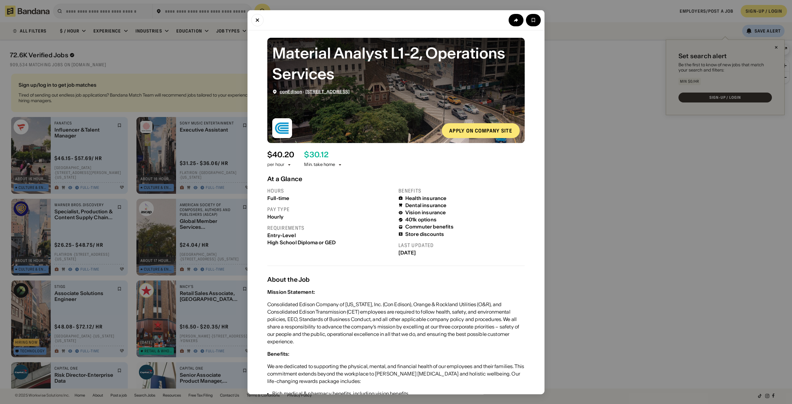 This screenshot has height=404, width=792. Describe the element at coordinates (291, 91) in the screenshot. I see `span: conEdison` at that location.